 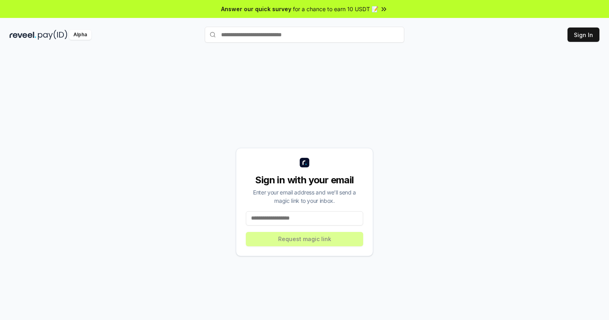 I want to click on img: reveel_dark, so click(x=23, y=35).